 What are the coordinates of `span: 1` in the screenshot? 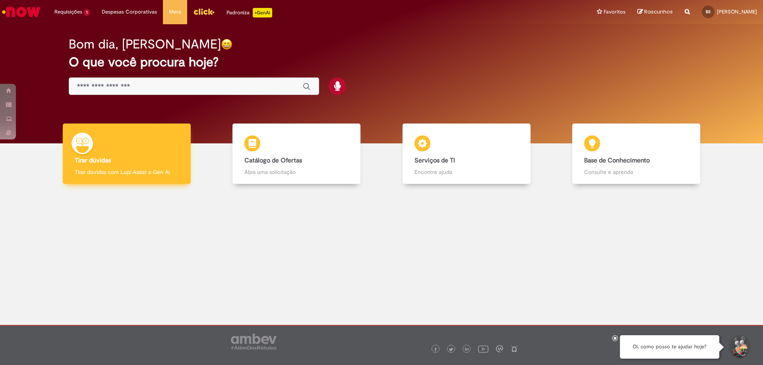 It's located at (87, 12).